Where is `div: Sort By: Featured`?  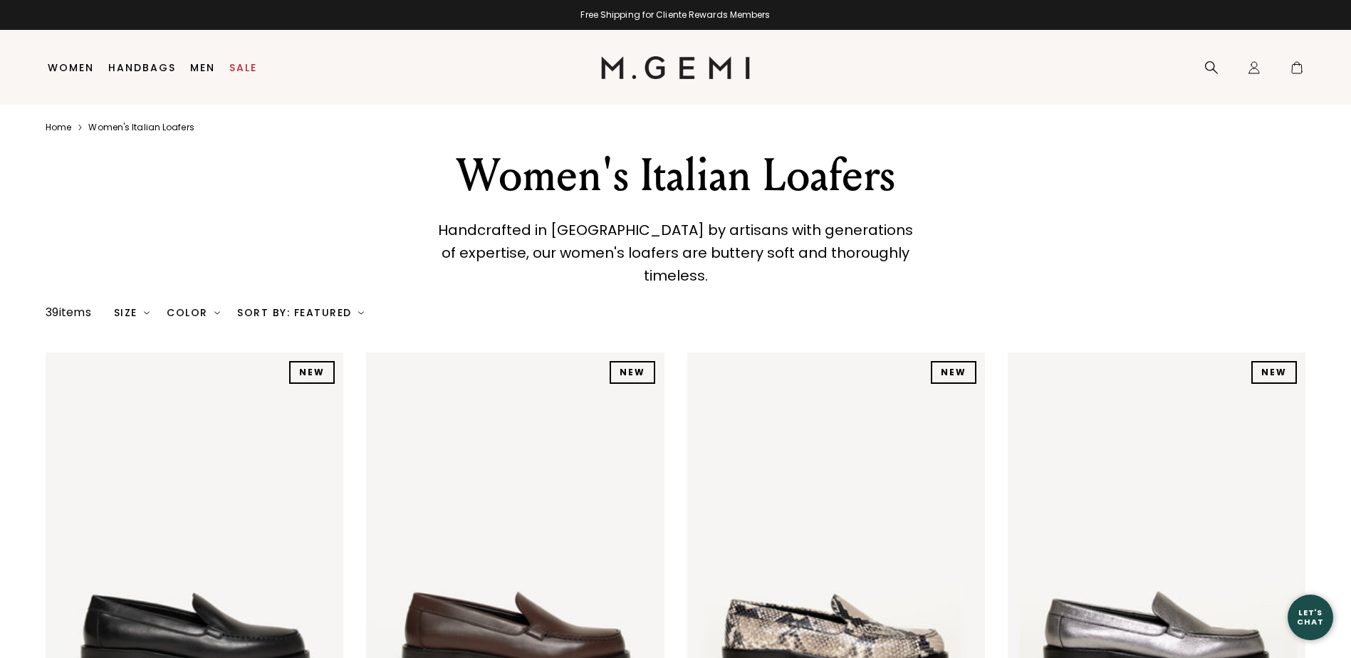
div: Sort By: Featured is located at coordinates (300, 313).